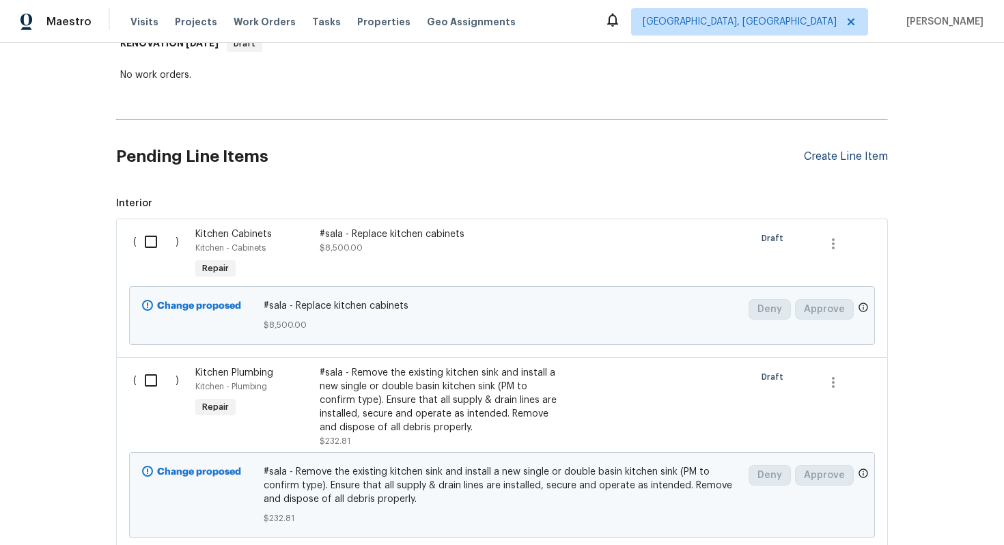 The image size is (1004, 545). What do you see at coordinates (69, 22) in the screenshot?
I see `span: Maestro` at bounding box center [69, 22].